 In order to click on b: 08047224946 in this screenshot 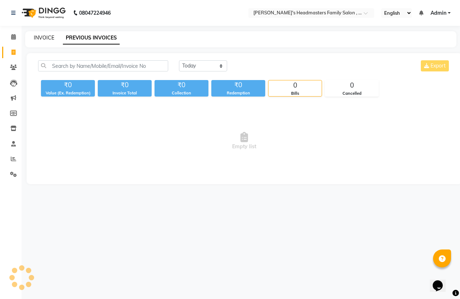, I will do `click(95, 13)`.